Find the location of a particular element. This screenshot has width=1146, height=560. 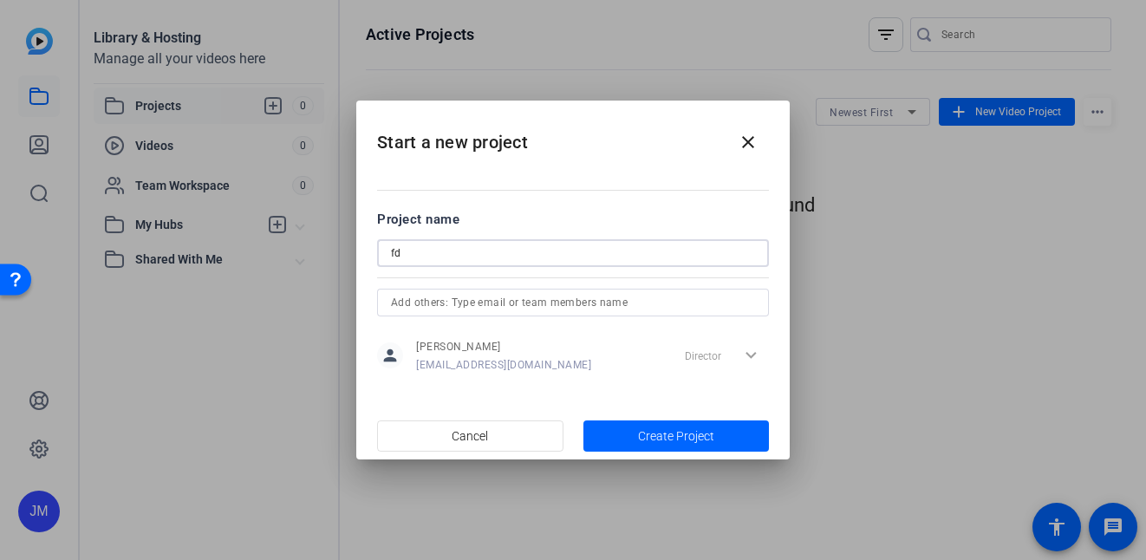

mat-icon: person is located at coordinates (390, 356).